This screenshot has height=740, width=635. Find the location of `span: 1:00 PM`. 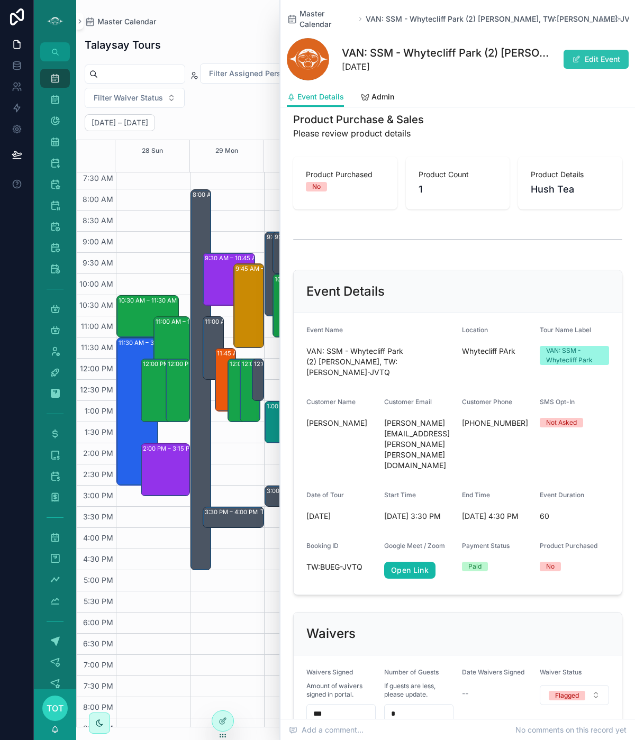

span: 1:00 PM is located at coordinates (99, 410).